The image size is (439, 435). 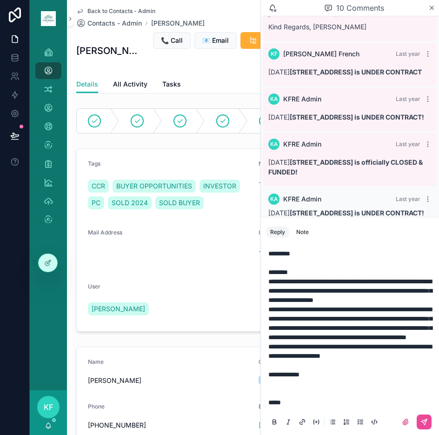 What do you see at coordinates (130, 85) in the screenshot?
I see `a: All Activity` at bounding box center [130, 85].